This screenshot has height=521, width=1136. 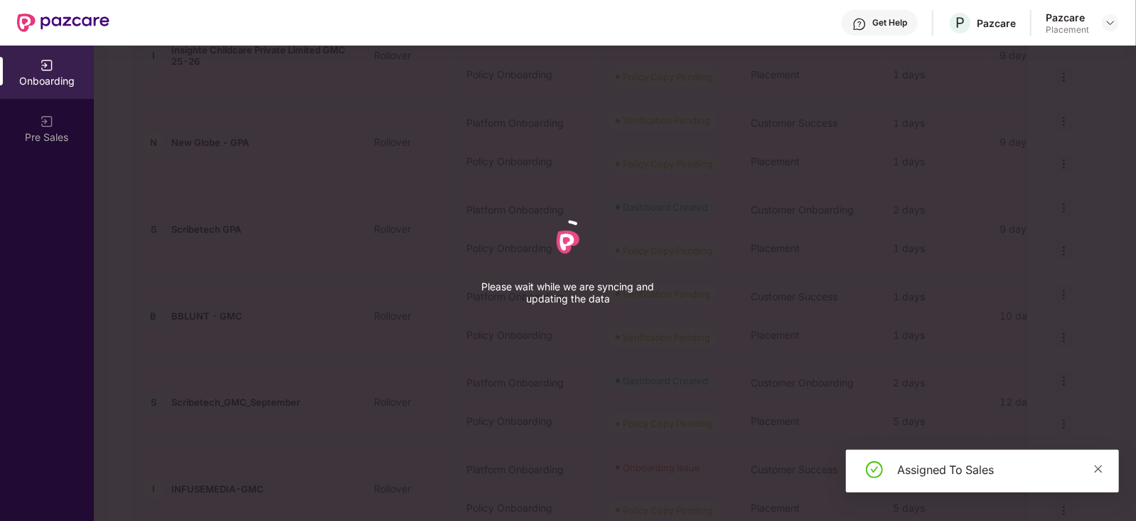 What do you see at coordinates (890, 23) in the screenshot?
I see `div: Get Help` at bounding box center [890, 23].